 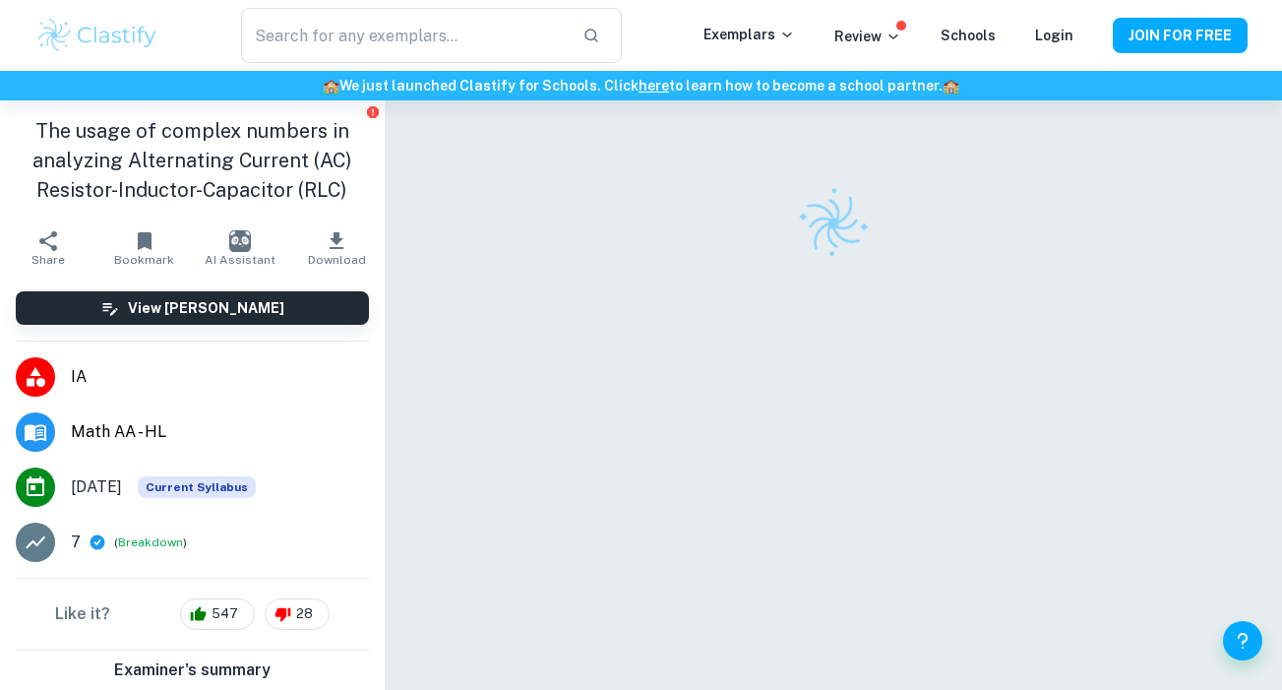 What do you see at coordinates (240, 248) in the screenshot?
I see `button: AI Assistant` at bounding box center [240, 248].